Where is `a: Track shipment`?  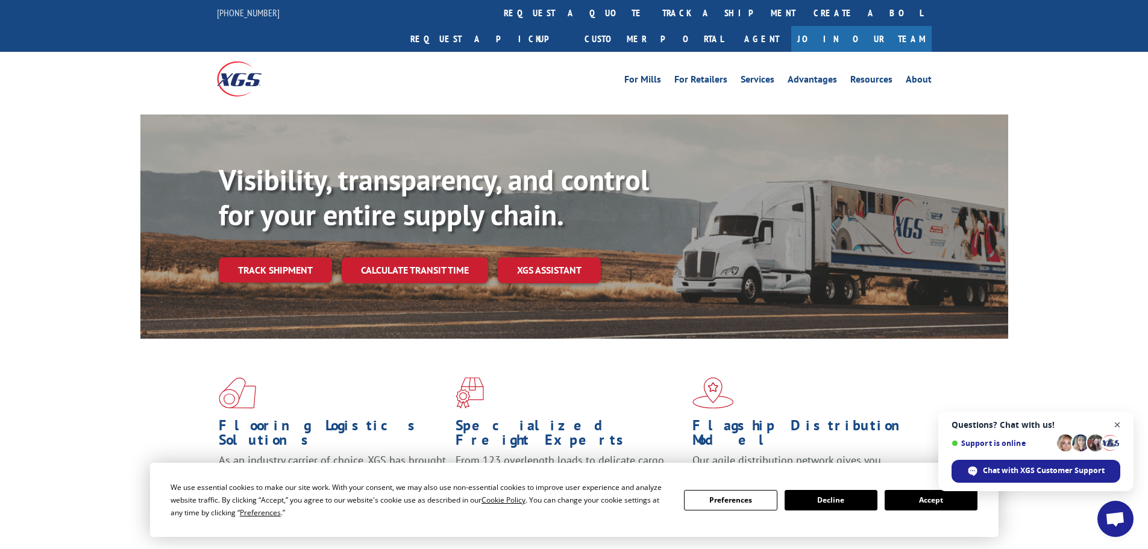
a: Track shipment is located at coordinates (275, 270).